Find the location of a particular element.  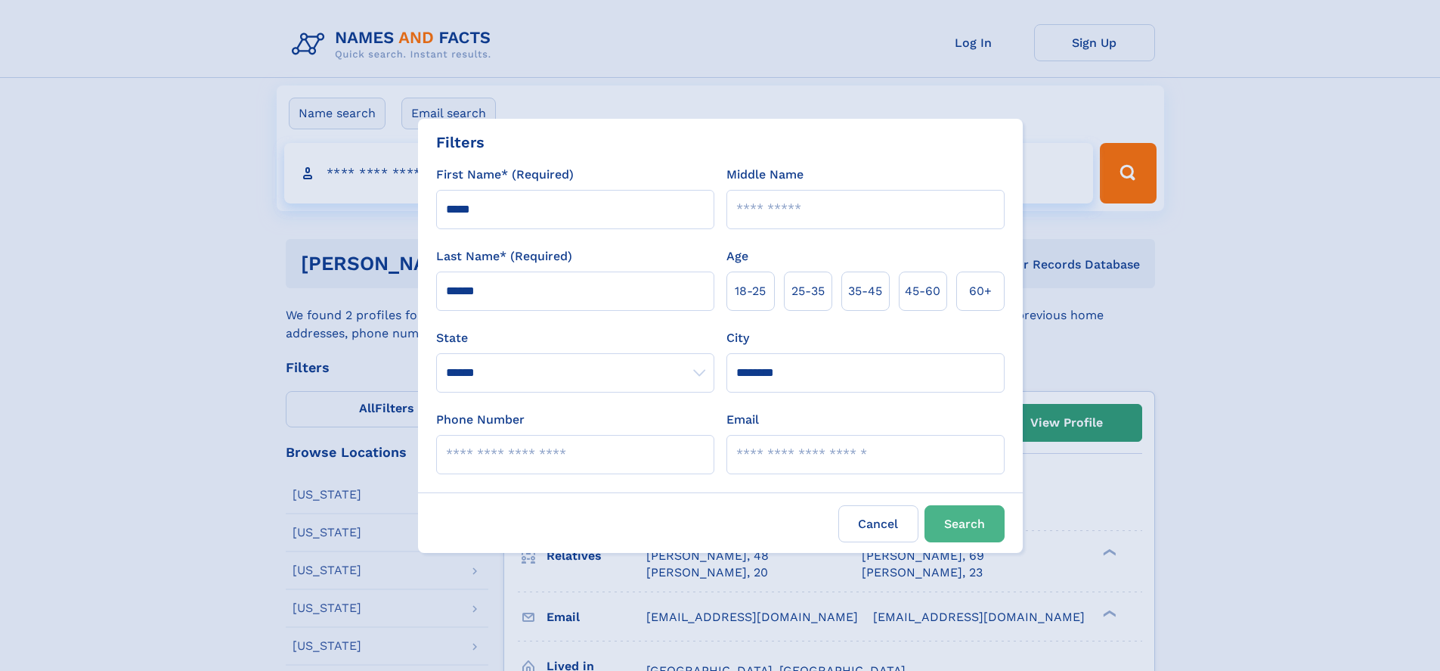

label: City is located at coordinates (738, 338).